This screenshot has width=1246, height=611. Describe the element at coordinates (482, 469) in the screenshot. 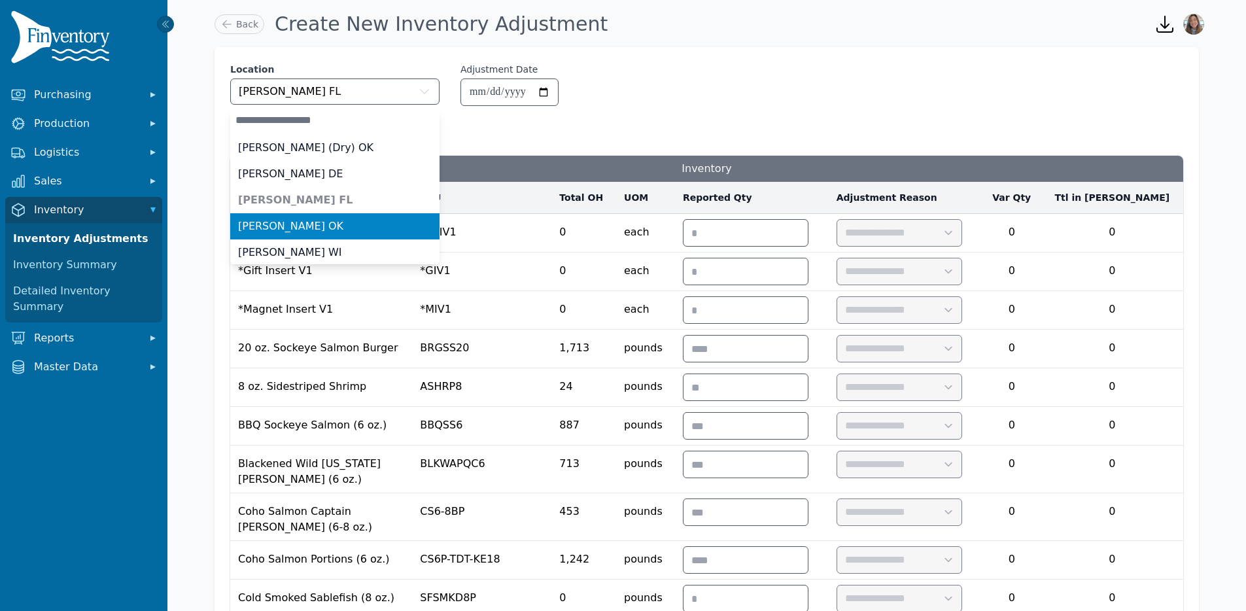

I see `td: BLKWAPQC6` at that location.